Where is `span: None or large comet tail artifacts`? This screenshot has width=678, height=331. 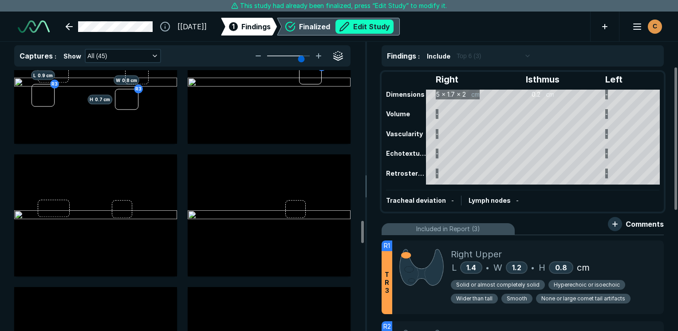 span: None or large comet tail artifacts is located at coordinates (583, 298).